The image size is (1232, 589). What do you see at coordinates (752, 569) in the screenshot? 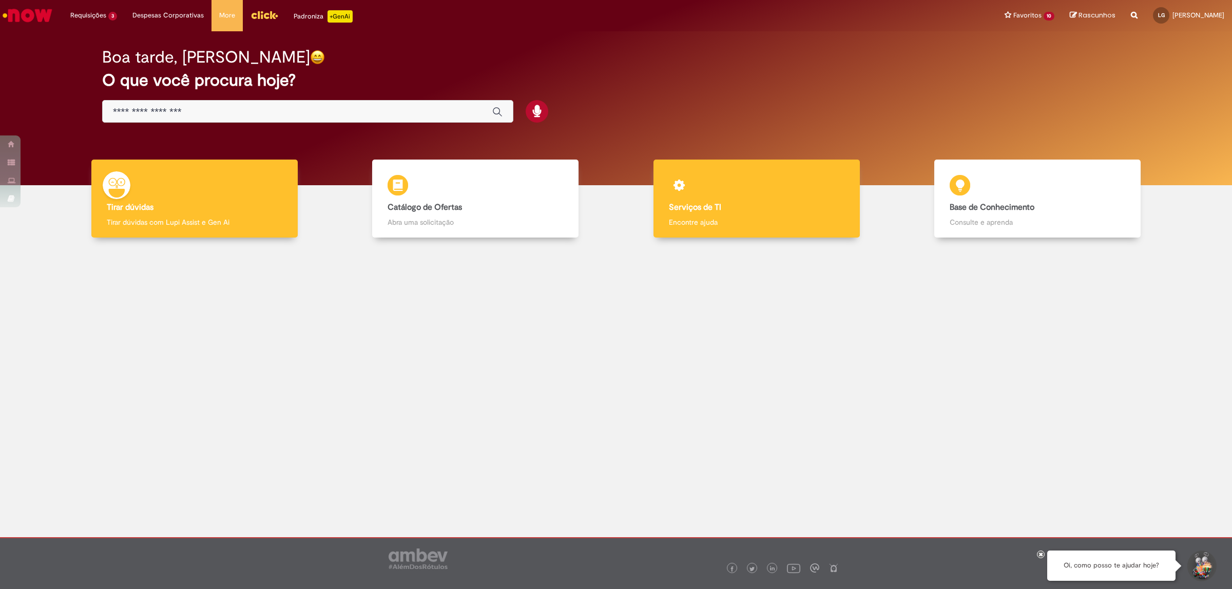
I see `img: logo_footer_twitter.png` at bounding box center [752, 569].